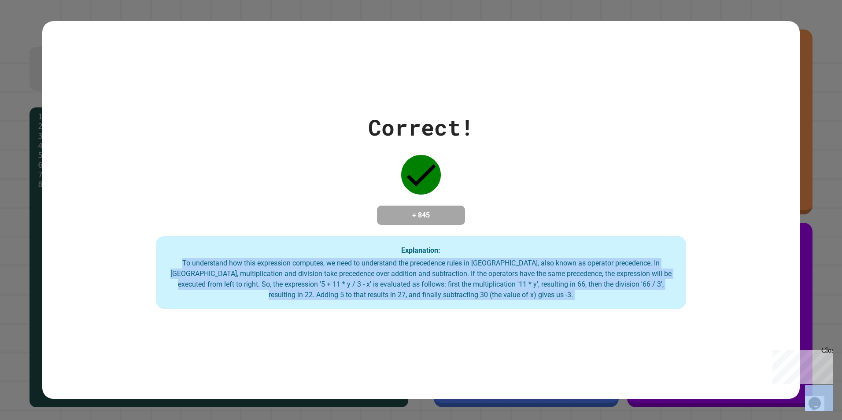 The image size is (842, 420). Describe the element at coordinates (32, 29) in the screenshot. I see `div: Chat with us now!Close` at that location.